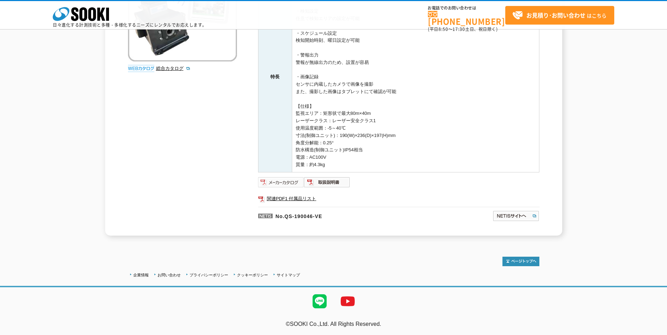 This screenshot has width=667, height=335. I want to click on a: 企業情報, so click(141, 275).